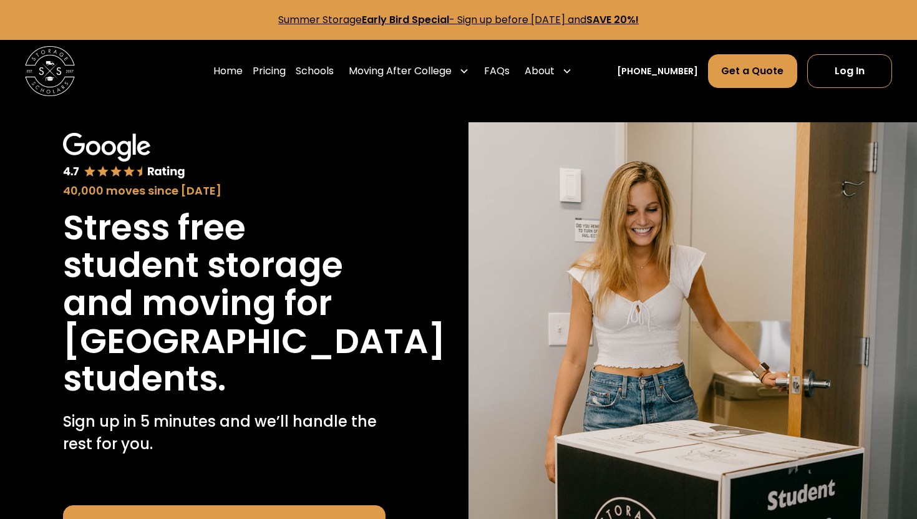  What do you see at coordinates (753, 71) in the screenshot?
I see `a: Get a Quote` at bounding box center [753, 71].